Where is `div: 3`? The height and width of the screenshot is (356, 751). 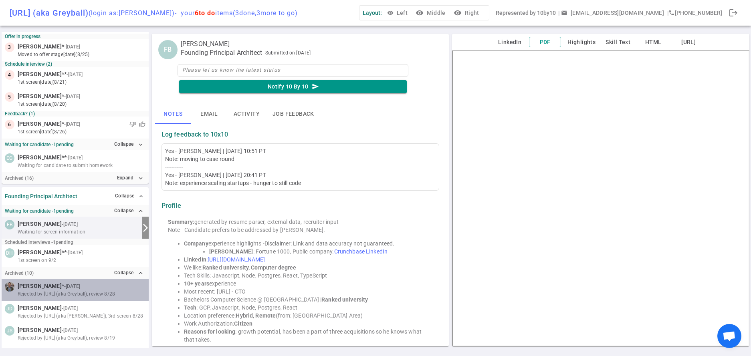 div: 3 is located at coordinates (10, 47).